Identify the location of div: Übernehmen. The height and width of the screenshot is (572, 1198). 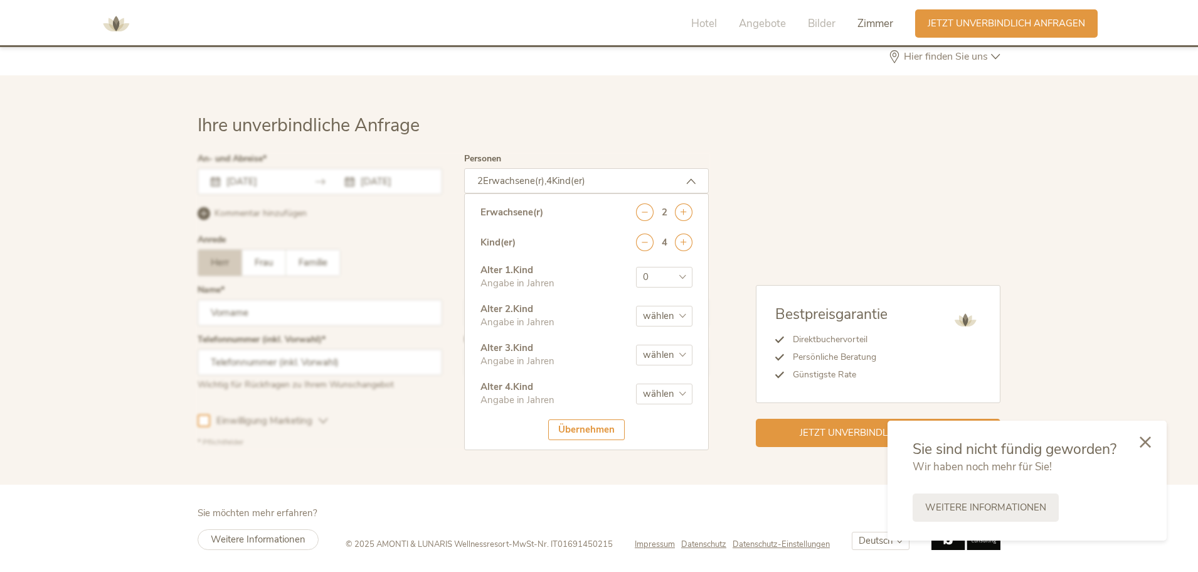
(587, 429).